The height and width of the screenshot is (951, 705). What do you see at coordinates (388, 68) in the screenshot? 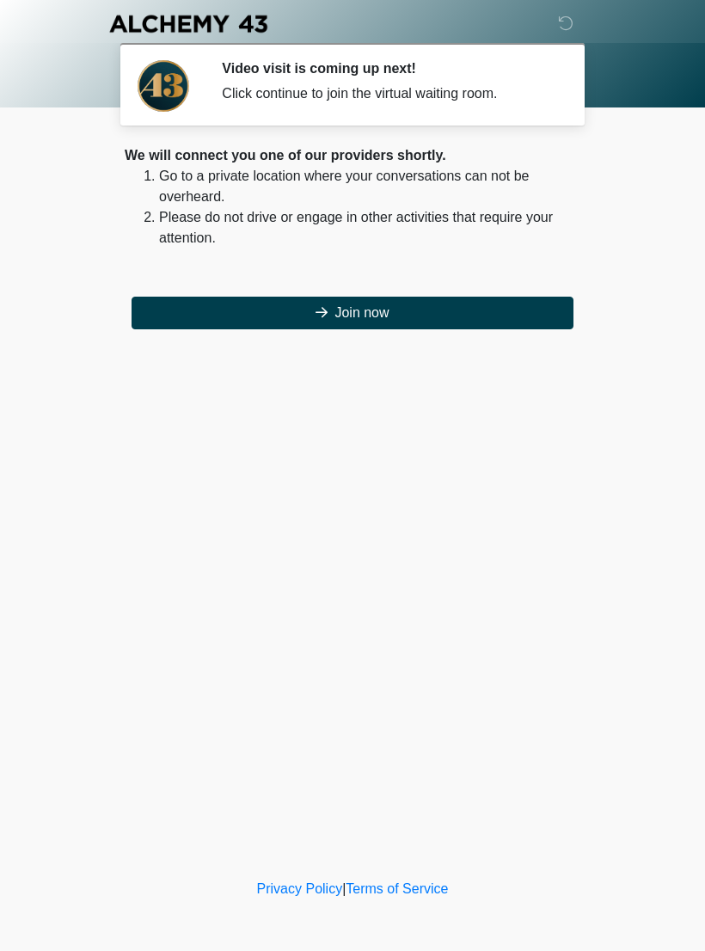
I see `h2: Video visit is coming up next!` at bounding box center [388, 68].